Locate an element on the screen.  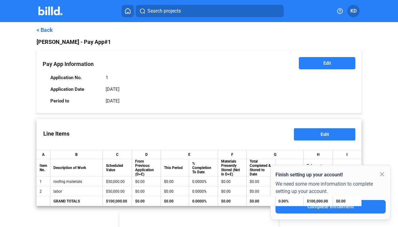
th: Scheduled Value is located at coordinates (117, 168).